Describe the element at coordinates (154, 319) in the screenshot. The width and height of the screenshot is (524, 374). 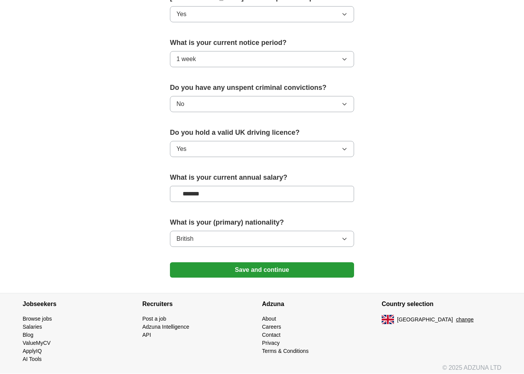
I see `a: Post a job` at that location.